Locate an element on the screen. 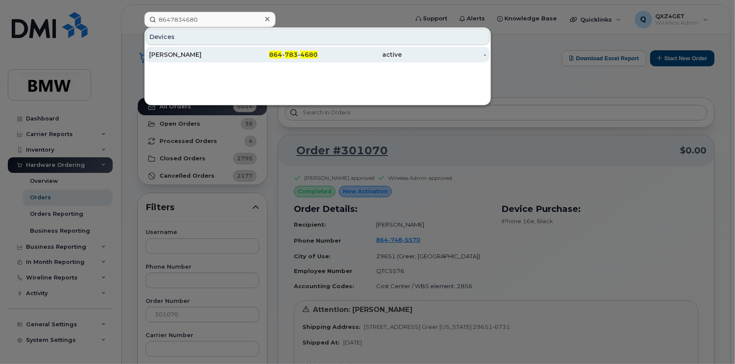 The image size is (735, 364). div: active is located at coordinates (360, 55).